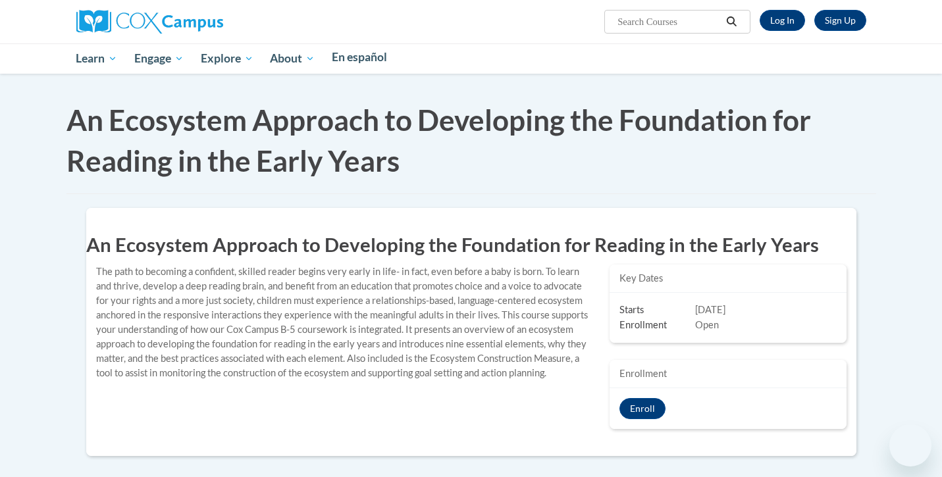 The width and height of the screenshot is (942, 477). I want to click on input: Search Courses, so click(669, 22).